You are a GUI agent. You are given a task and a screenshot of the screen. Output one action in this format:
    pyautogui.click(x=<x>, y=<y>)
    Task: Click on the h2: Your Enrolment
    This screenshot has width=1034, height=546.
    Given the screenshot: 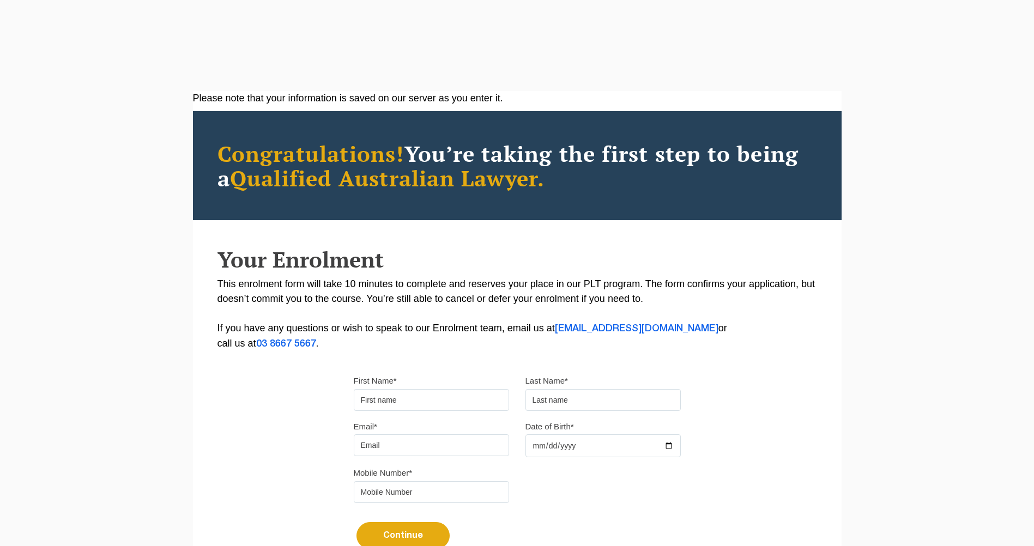 What is the action you would take?
    pyautogui.click(x=517, y=259)
    